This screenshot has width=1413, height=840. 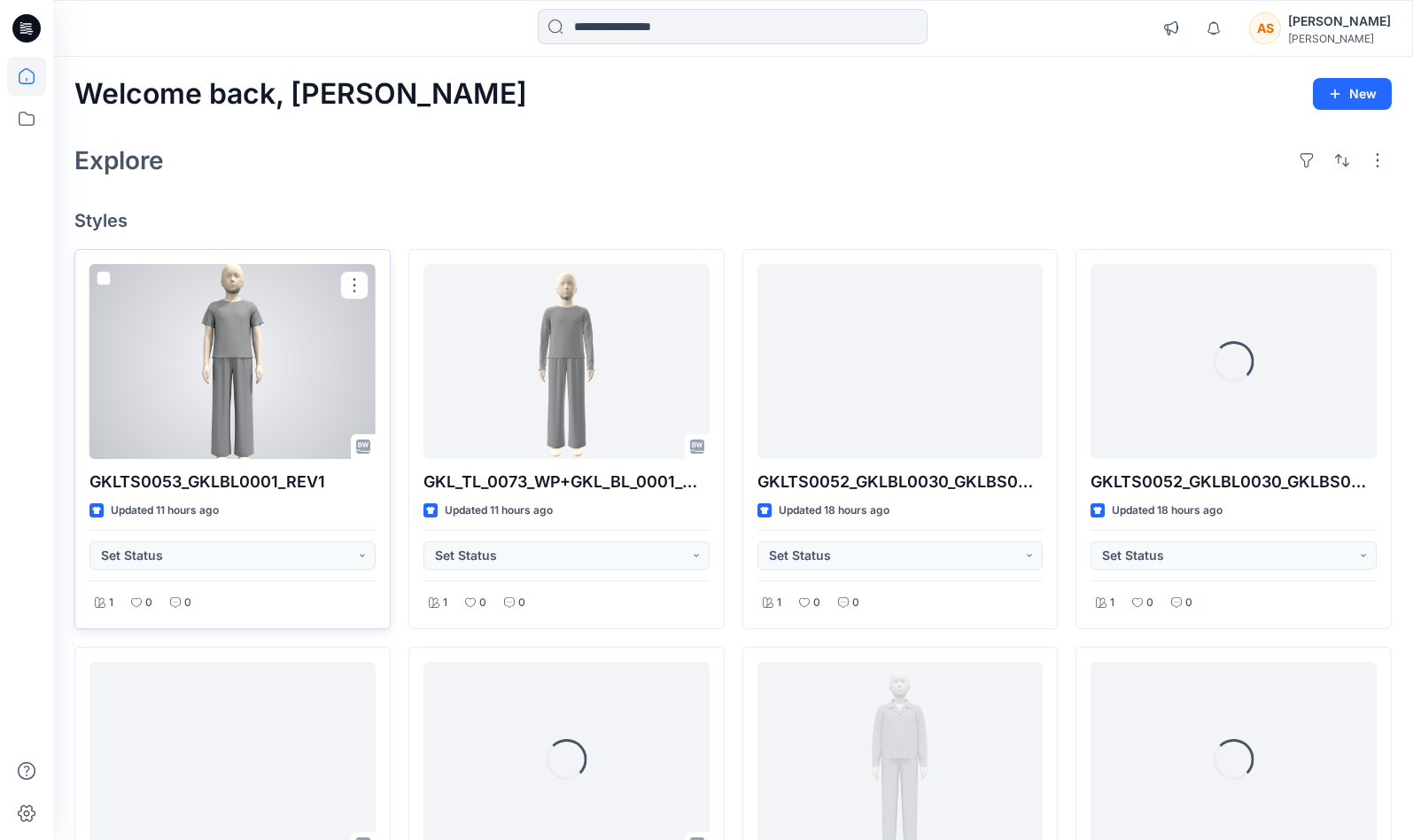 What do you see at coordinates (1234, 482) in the screenshot?
I see `p: GKLTS0052_GKLBL0030_GKLBS0004_SHORT & TOP_REV1` at bounding box center [1234, 482].